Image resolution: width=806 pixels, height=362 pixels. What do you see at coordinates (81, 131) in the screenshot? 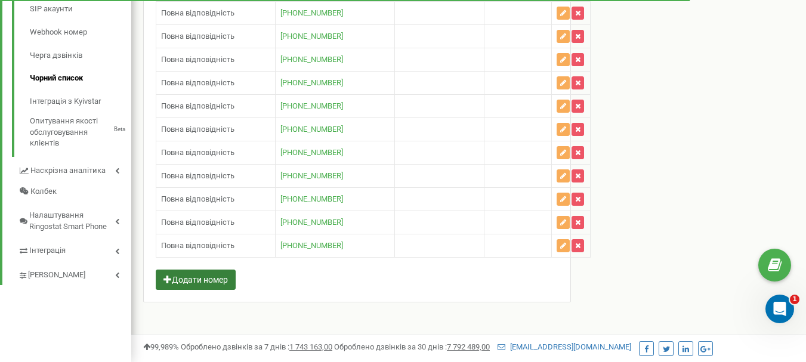
I see `a: Опитування якості обслуговування клієнтівBeta` at bounding box center [81, 131].